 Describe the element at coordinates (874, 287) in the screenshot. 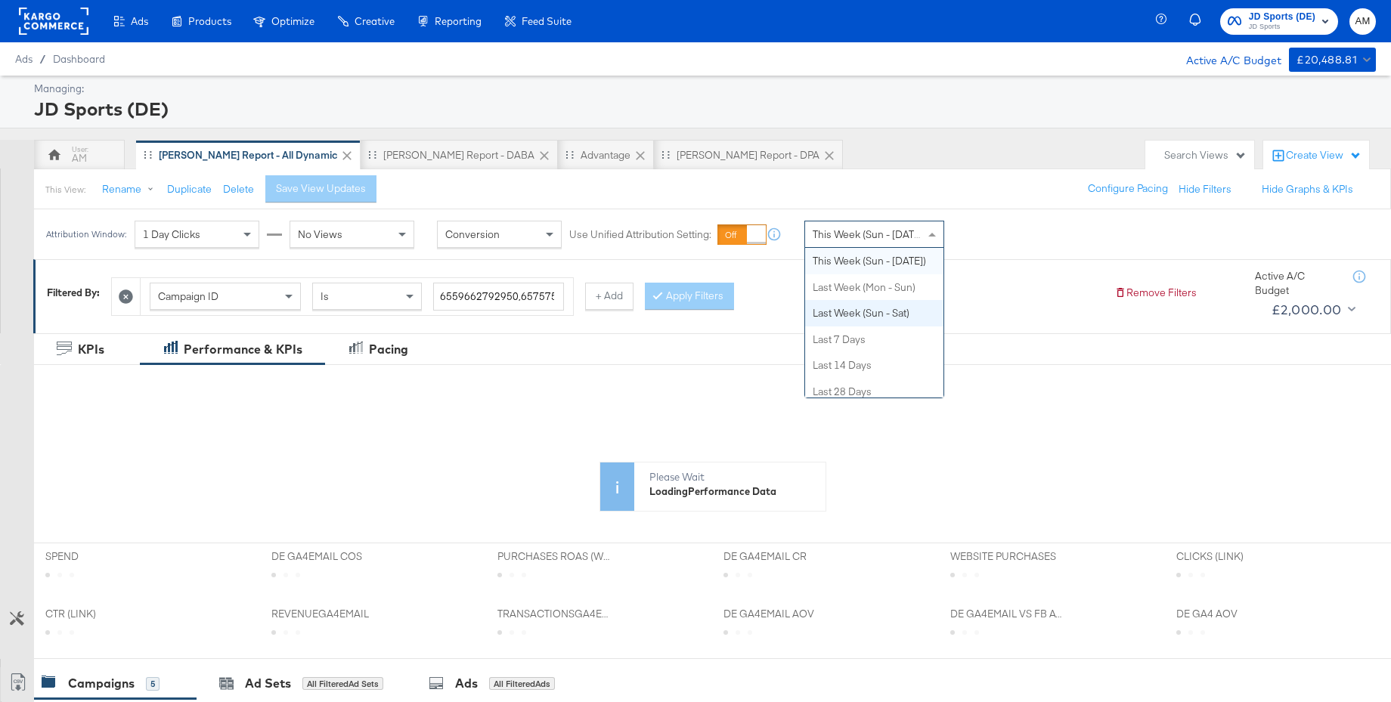

I see `div: Last Week (Mon - Sun)` at that location.